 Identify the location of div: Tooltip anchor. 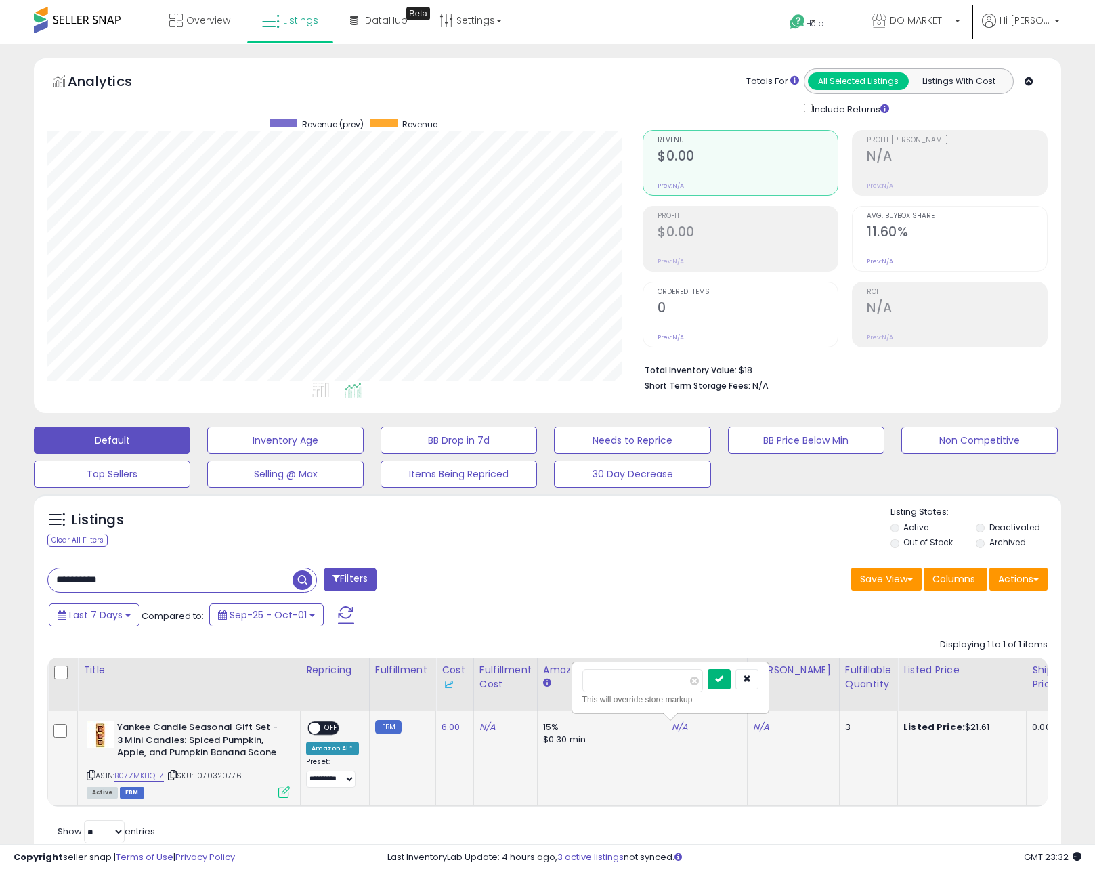
(418, 14).